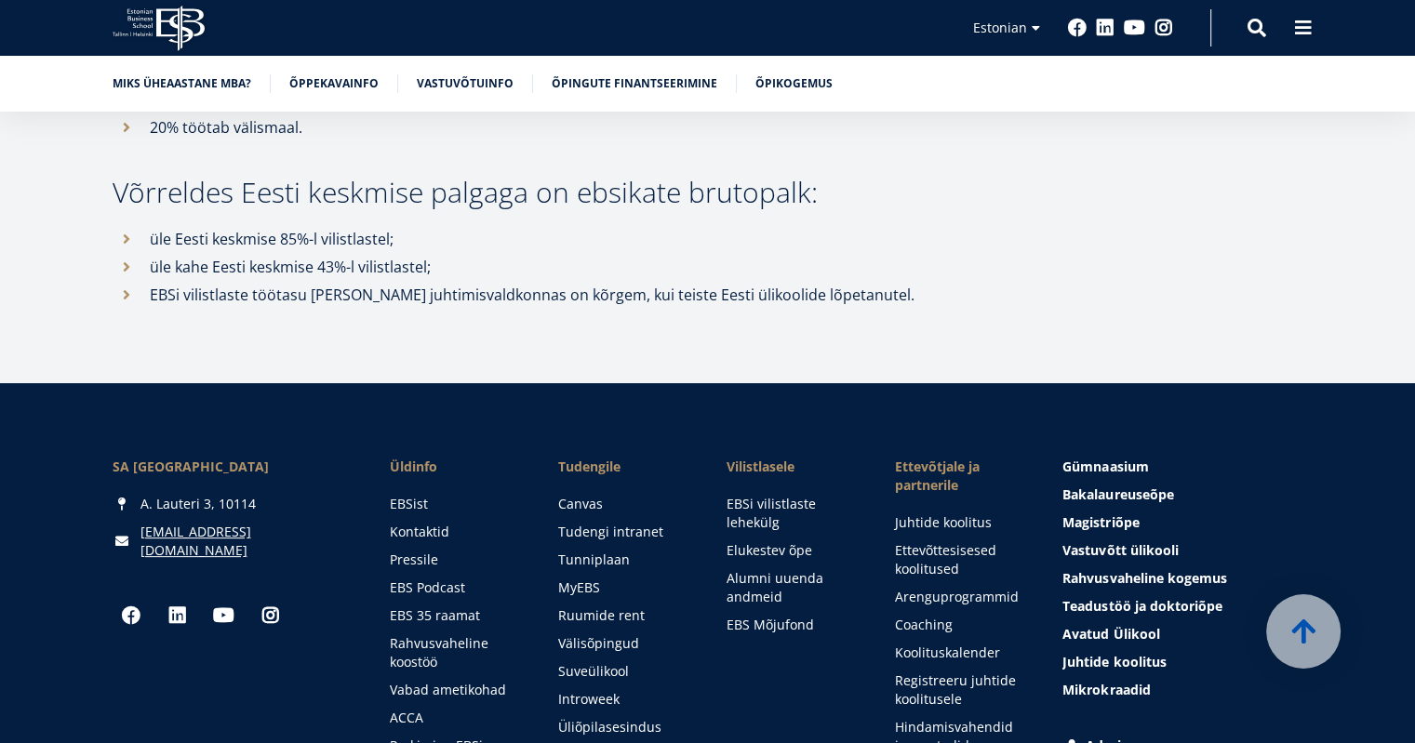 The width and height of the screenshot is (1415, 743). What do you see at coordinates (791, 551) in the screenshot?
I see `a: Elukestev õpe` at bounding box center [791, 551].